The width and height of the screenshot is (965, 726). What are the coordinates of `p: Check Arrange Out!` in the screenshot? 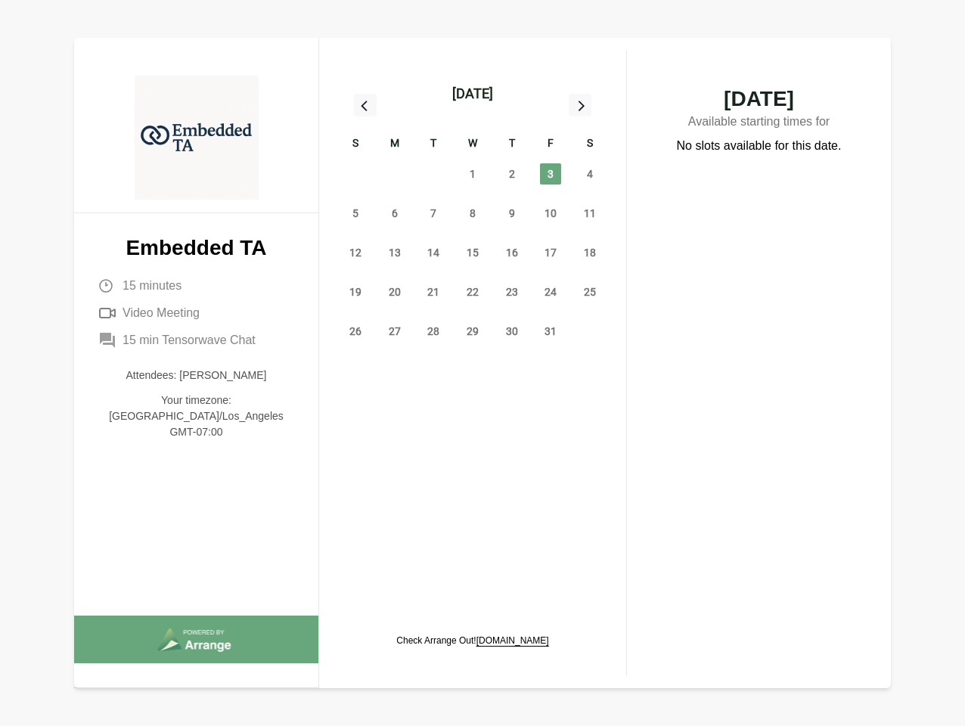 It's located at (472, 641).